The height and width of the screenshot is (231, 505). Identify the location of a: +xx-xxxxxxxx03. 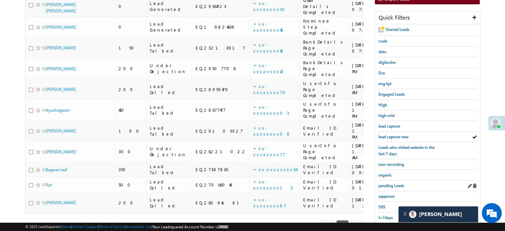
(271, 109).